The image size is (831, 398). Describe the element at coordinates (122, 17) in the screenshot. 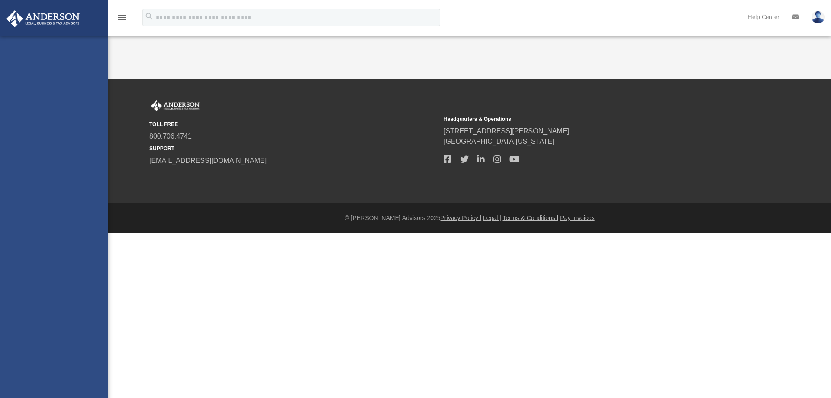

I see `i: menu` at that location.